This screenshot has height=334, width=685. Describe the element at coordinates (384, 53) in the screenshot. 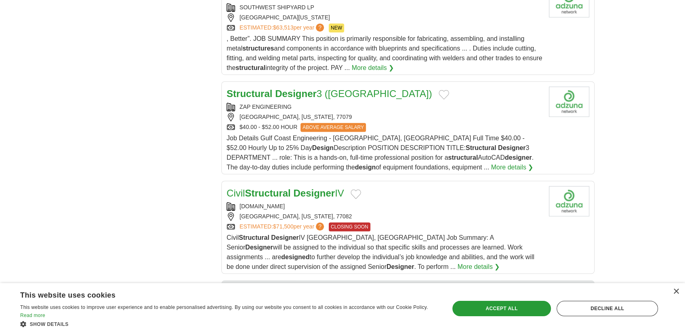

I see `span: , Better”. JOB SUMMARY This position is primarily responsible for fabricating, assembling, and in...` at that location.